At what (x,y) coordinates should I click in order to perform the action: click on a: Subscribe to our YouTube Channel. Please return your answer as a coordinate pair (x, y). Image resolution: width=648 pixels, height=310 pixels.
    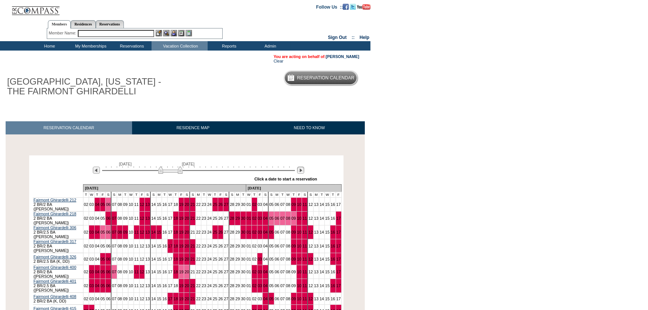
    Looking at the image, I should click on (364, 6).